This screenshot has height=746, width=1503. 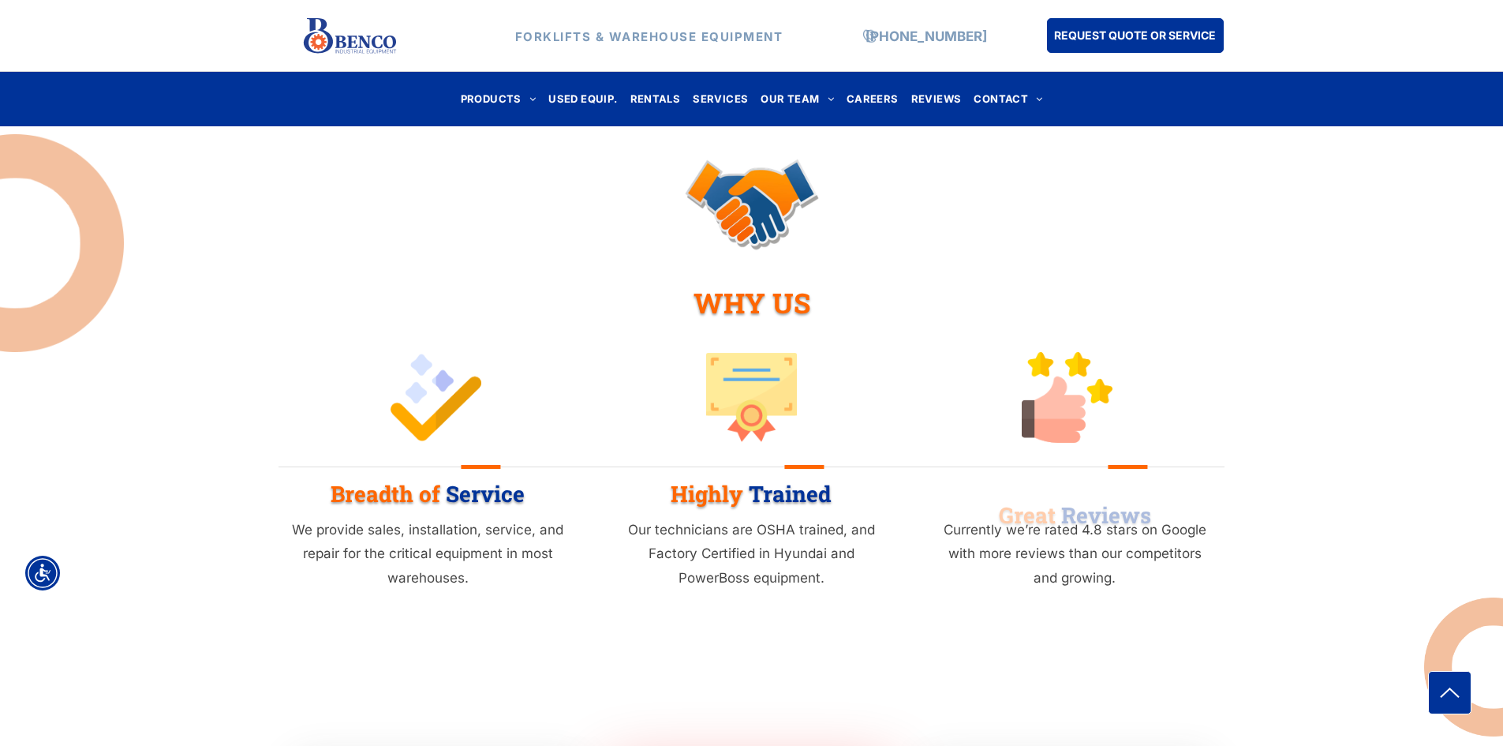 I want to click on span: REQUEST QUOTE OR SERVICE, so click(x=1134, y=35).